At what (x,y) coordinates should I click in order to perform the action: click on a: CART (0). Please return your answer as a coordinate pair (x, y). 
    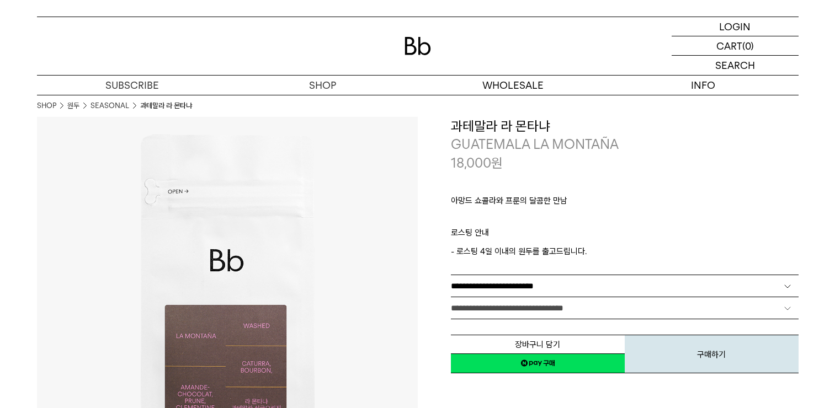
    Looking at the image, I should click on (735, 46).